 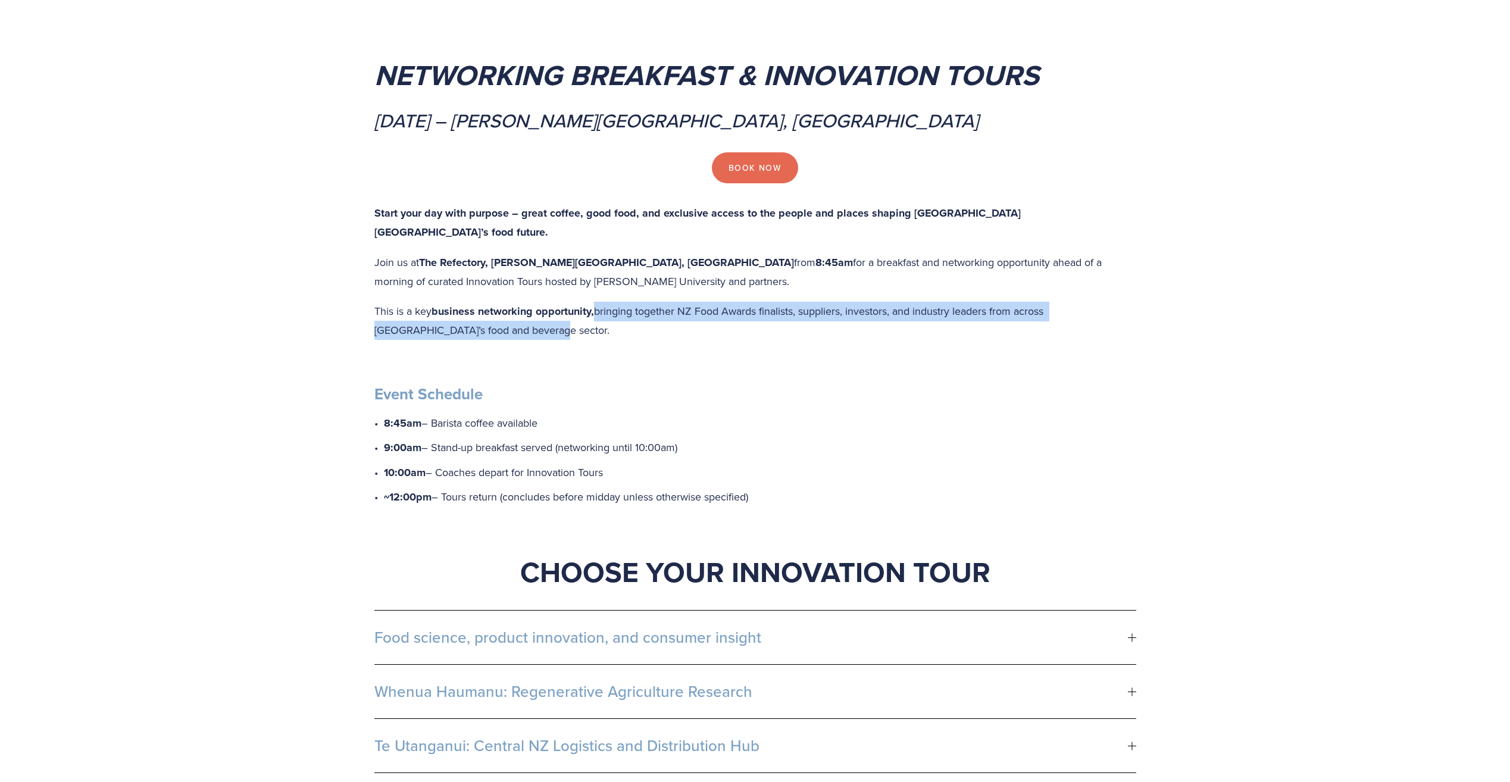 I want to click on strong: ~12:00pm, so click(x=408, y=497).